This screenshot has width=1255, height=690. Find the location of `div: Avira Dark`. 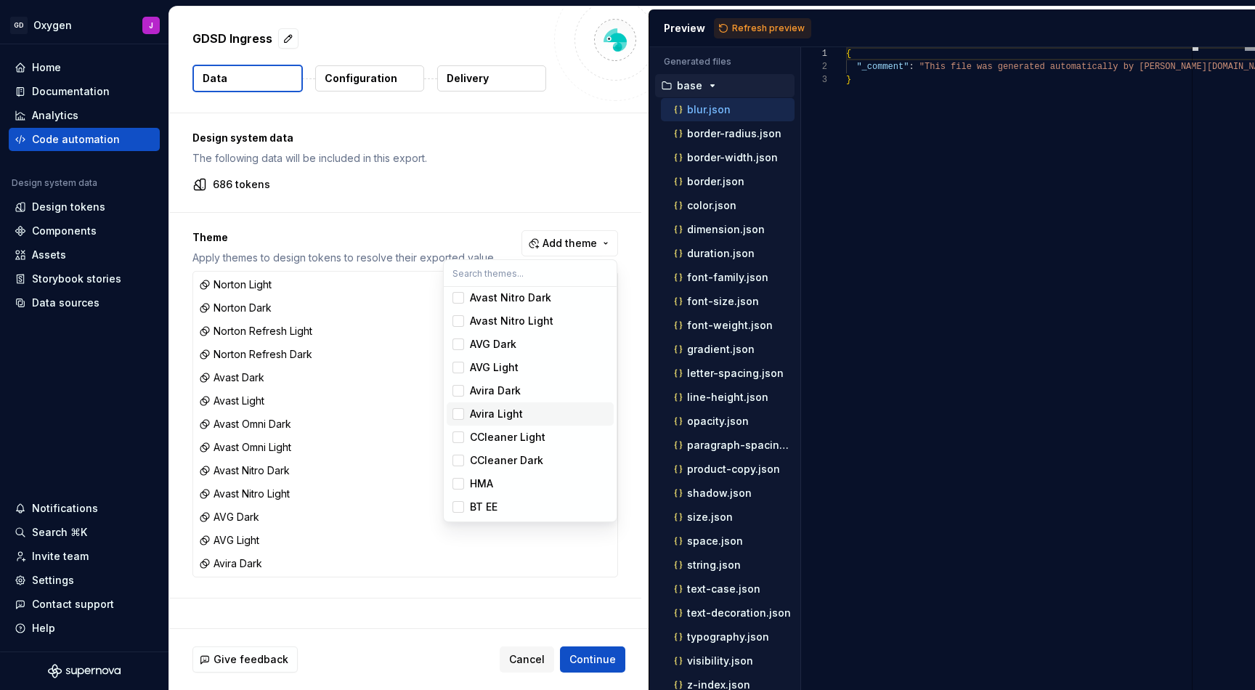

div: Avira Dark is located at coordinates (495, 391).